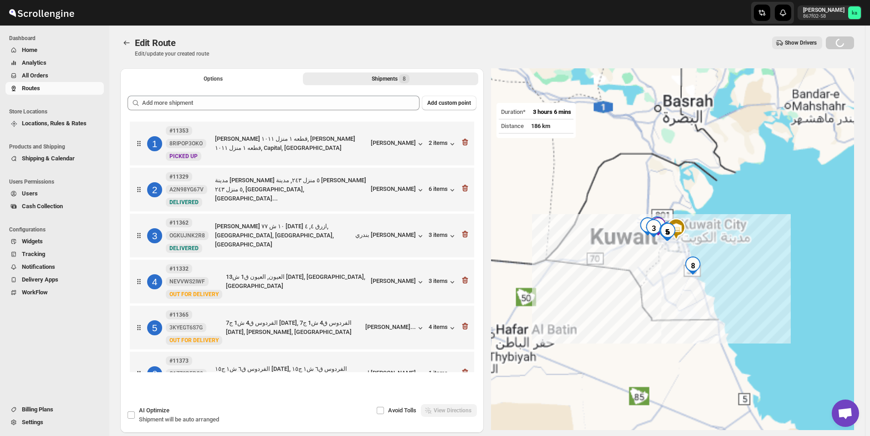 This screenshot has width=870, height=436. Describe the element at coordinates (57, 38) in the screenshot. I see `span: Dashboard` at that location.